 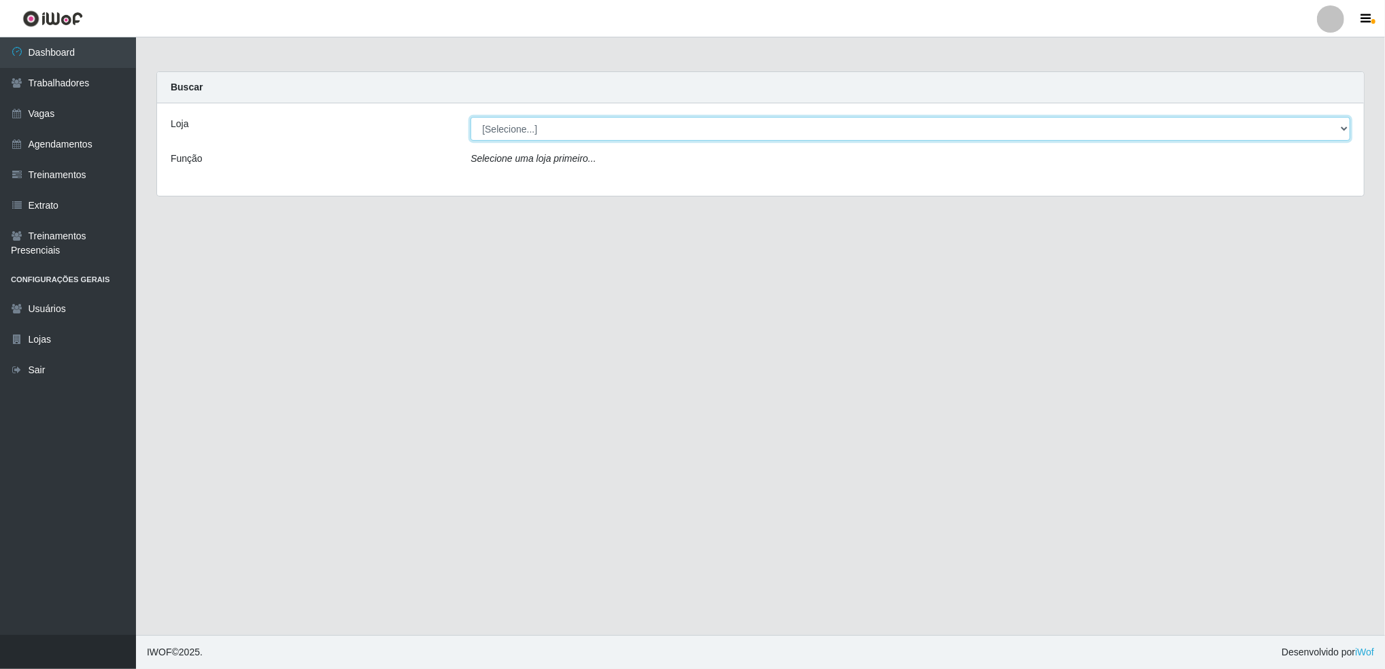 What do you see at coordinates (175, 652) in the screenshot?
I see `span: © 2025 .` at bounding box center [175, 652].